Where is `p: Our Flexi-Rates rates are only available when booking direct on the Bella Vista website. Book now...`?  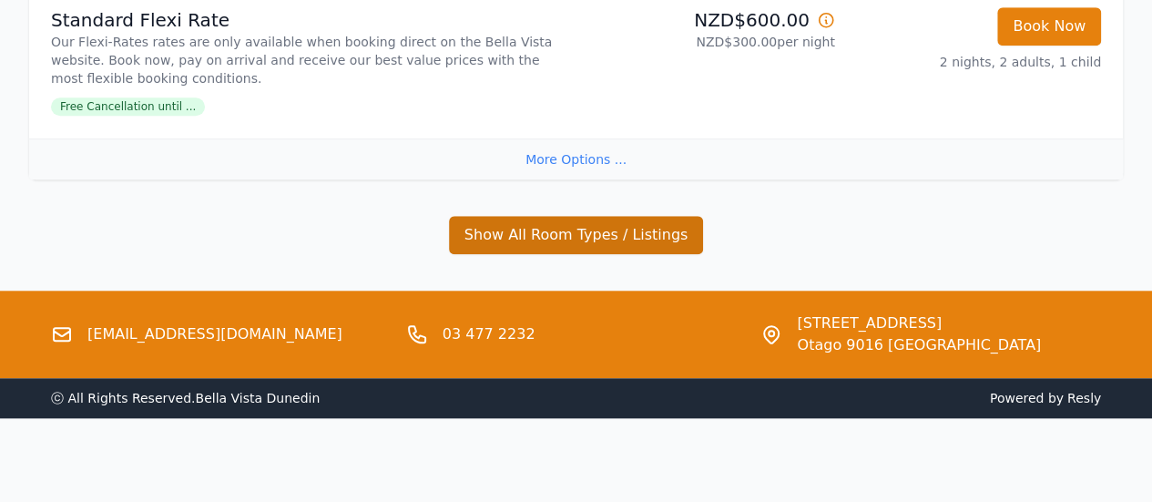 p: Our Flexi-Rates rates are only available when booking direct on the Bella Vista website. Book now... is located at coordinates (310, 60).